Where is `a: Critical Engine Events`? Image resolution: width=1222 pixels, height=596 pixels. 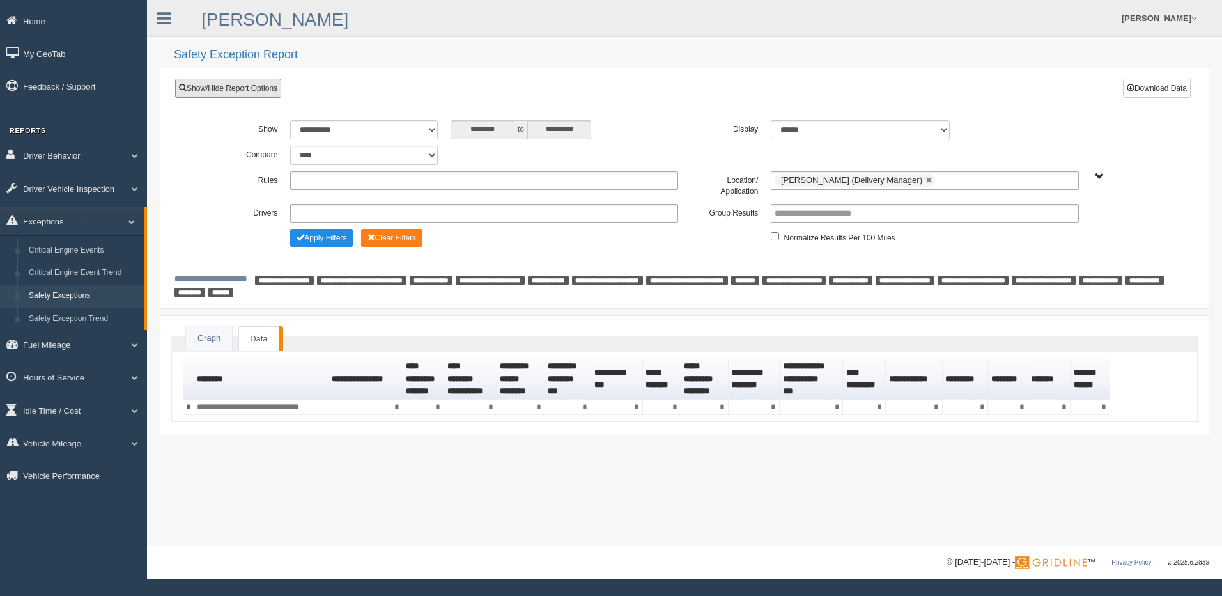 a: Critical Engine Events is located at coordinates (83, 251).